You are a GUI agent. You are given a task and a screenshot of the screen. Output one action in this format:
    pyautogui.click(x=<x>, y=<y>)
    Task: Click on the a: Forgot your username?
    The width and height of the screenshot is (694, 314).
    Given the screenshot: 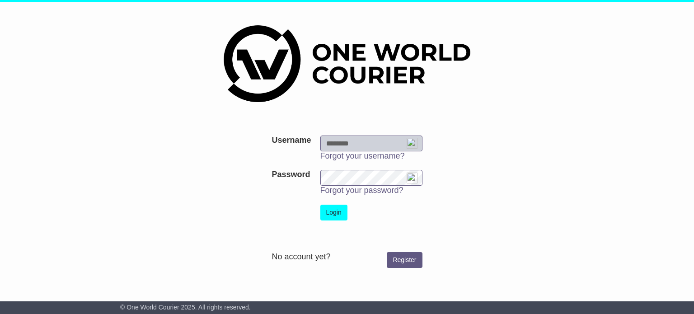 What is the action you would take?
    pyautogui.click(x=363, y=156)
    